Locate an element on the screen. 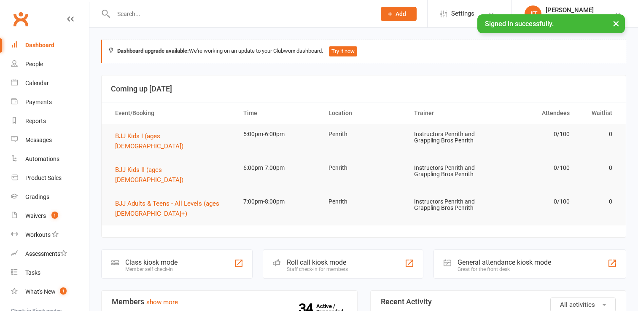  strong: Dashboard upgrade available: is located at coordinates (153, 51).